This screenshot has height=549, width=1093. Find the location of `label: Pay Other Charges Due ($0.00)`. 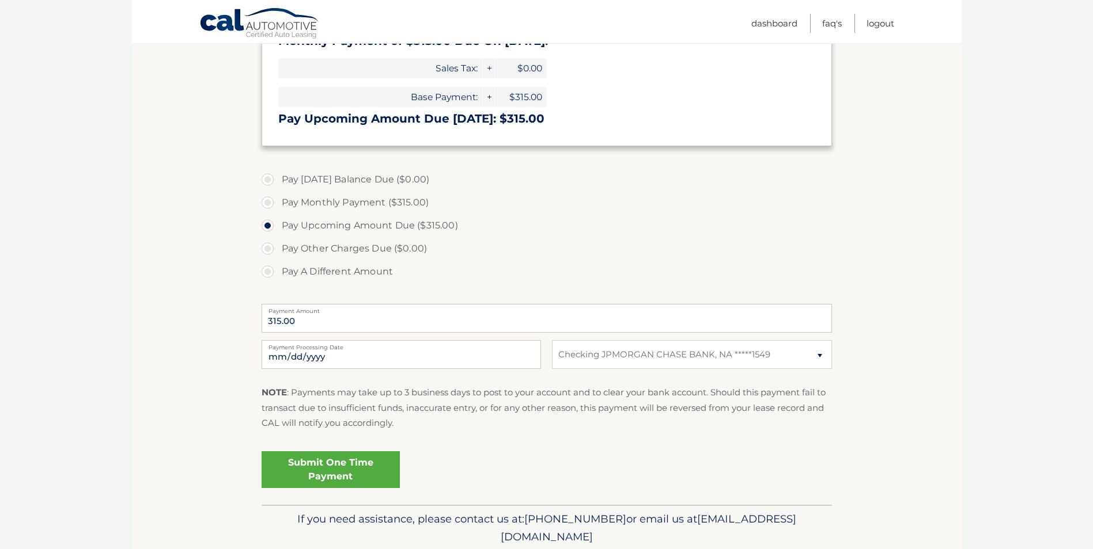

label: Pay Other Charges Due ($0.00) is located at coordinates (547, 249).